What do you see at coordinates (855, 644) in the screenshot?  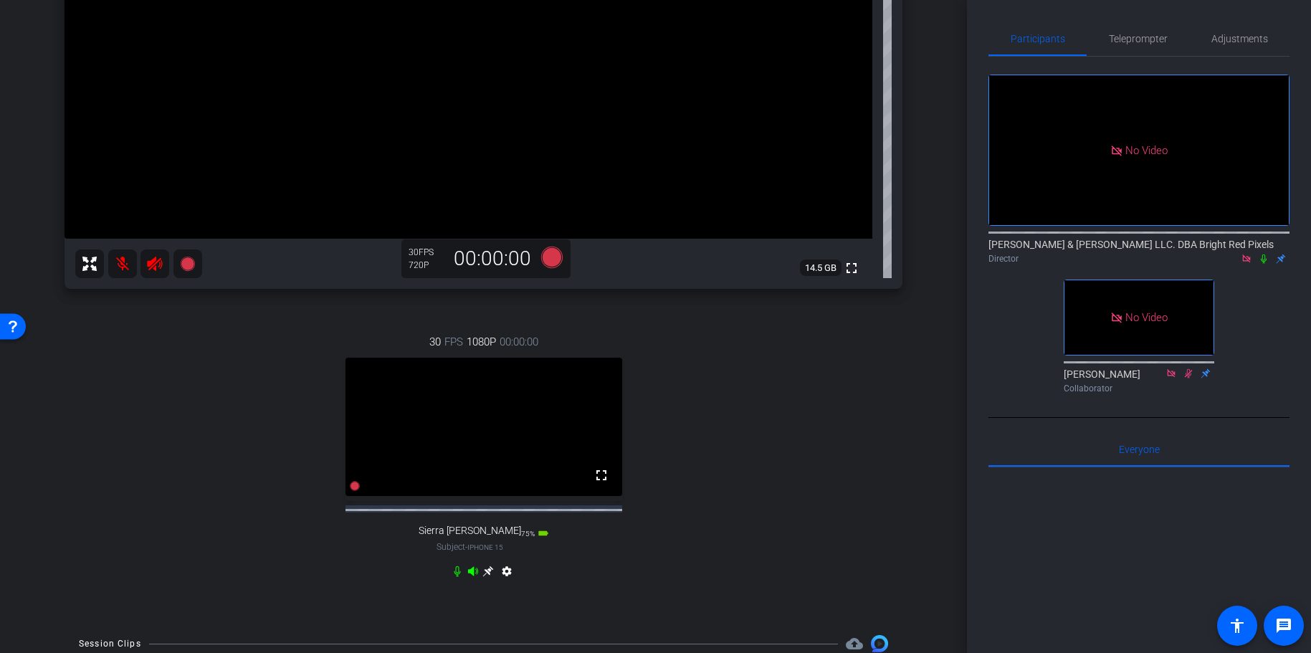 I see `span: Destinations for your clips` at bounding box center [855, 644].